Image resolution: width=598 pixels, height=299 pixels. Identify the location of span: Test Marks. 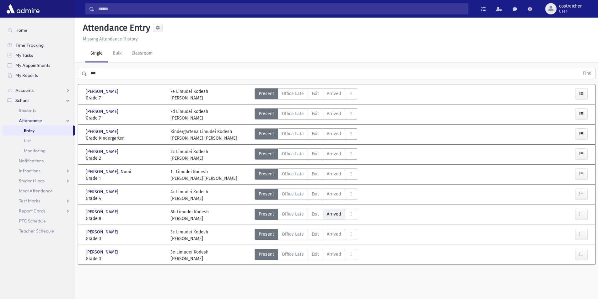
(29, 201).